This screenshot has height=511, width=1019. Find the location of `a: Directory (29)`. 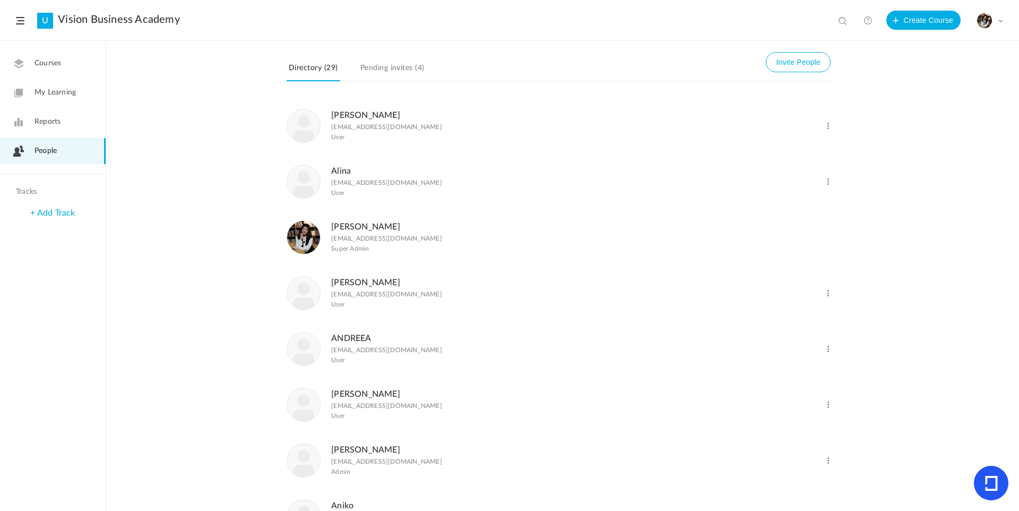

a: Directory (29) is located at coordinates (313, 71).